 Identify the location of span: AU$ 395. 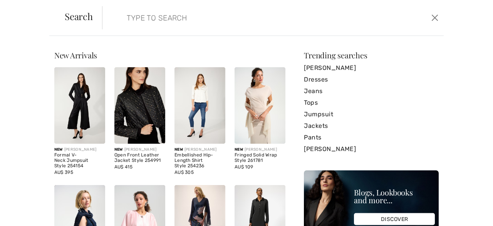
(64, 172).